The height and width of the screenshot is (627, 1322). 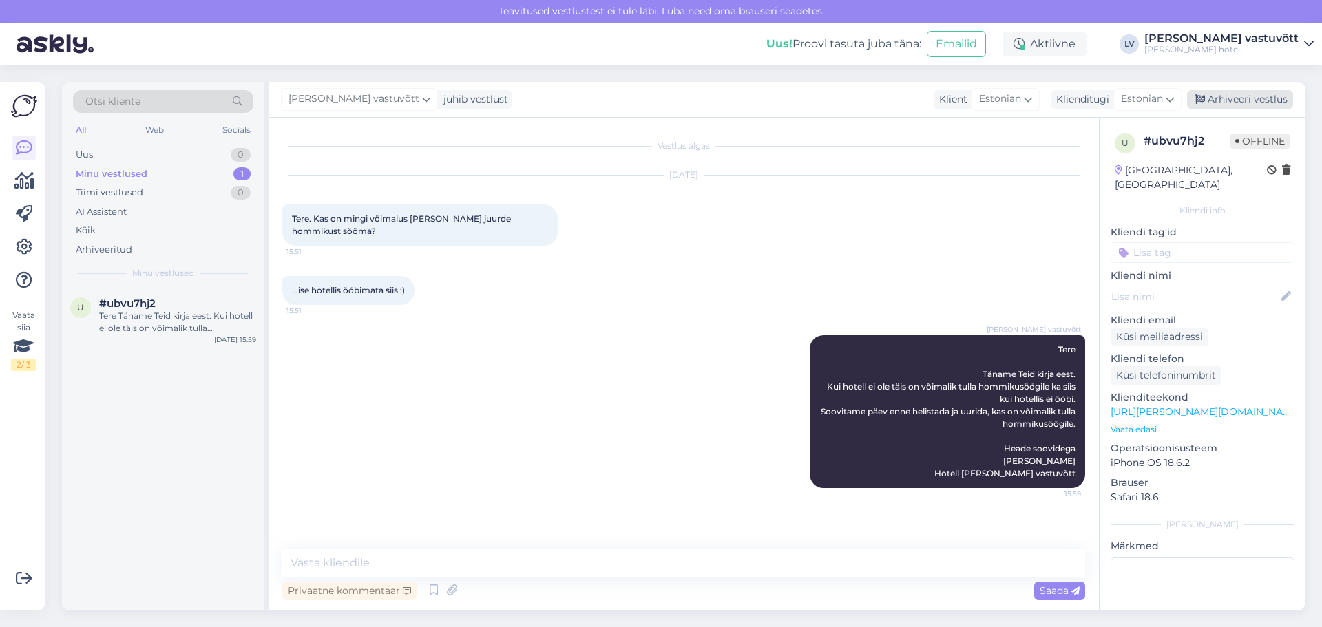 What do you see at coordinates (349, 591) in the screenshot?
I see `div: Privaatne kommentaar` at bounding box center [349, 591].